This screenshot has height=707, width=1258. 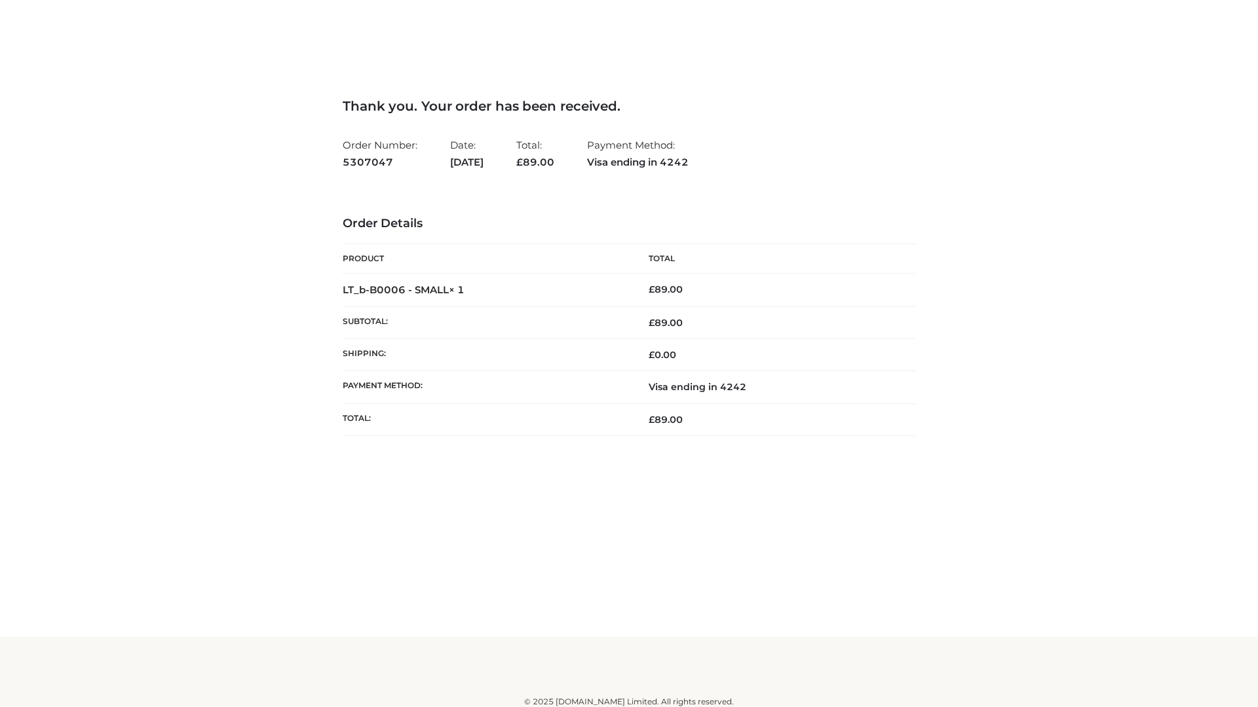 I want to click on h3: Order Details, so click(x=629, y=224).